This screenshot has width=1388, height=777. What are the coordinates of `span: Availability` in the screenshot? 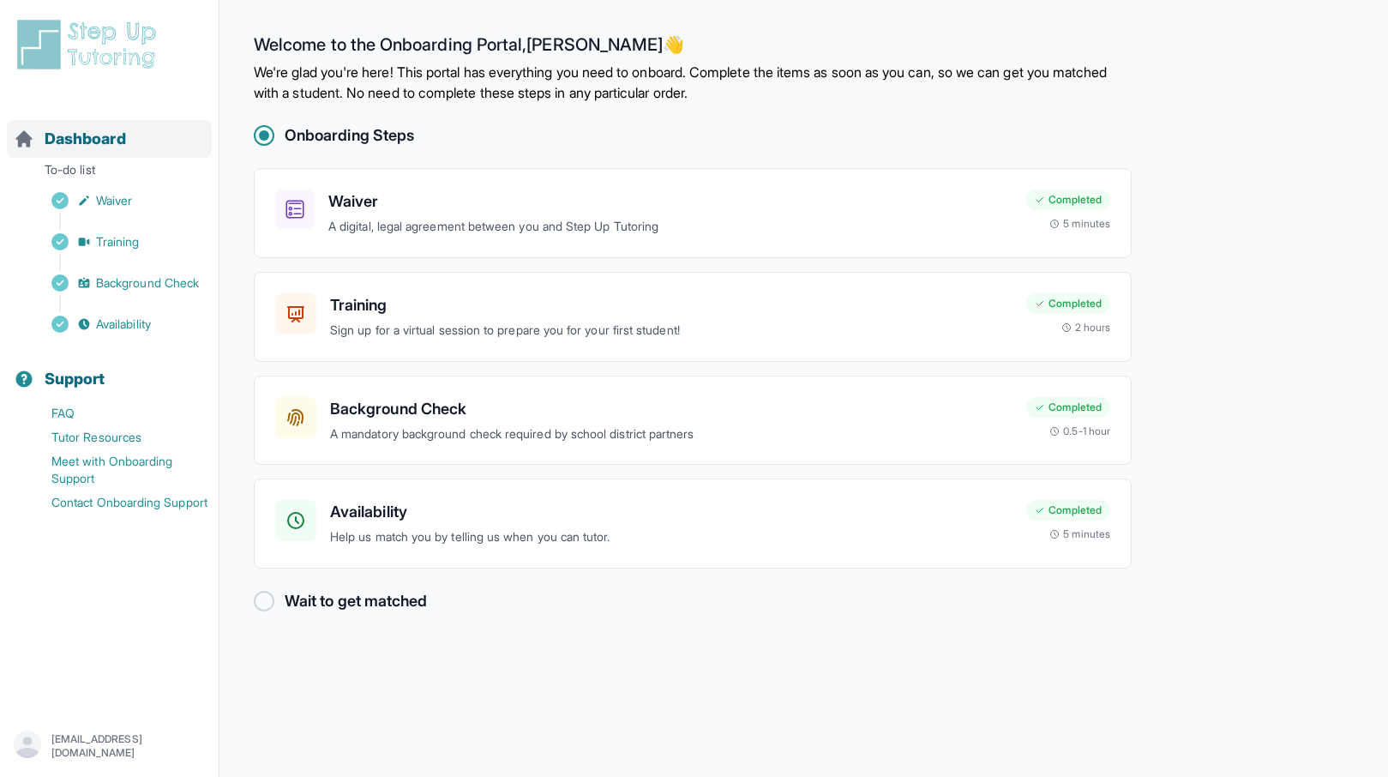 It's located at (123, 324).